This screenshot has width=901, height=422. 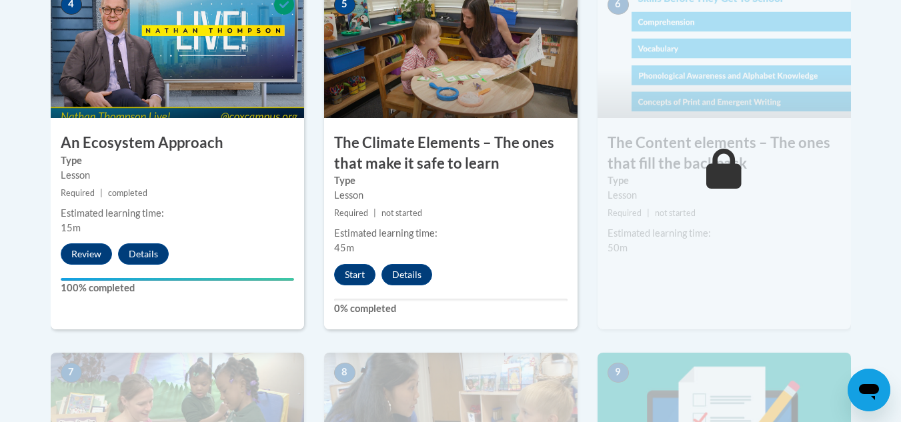 What do you see at coordinates (177, 288) in the screenshot?
I see `label: 100% completed` at bounding box center [177, 288].